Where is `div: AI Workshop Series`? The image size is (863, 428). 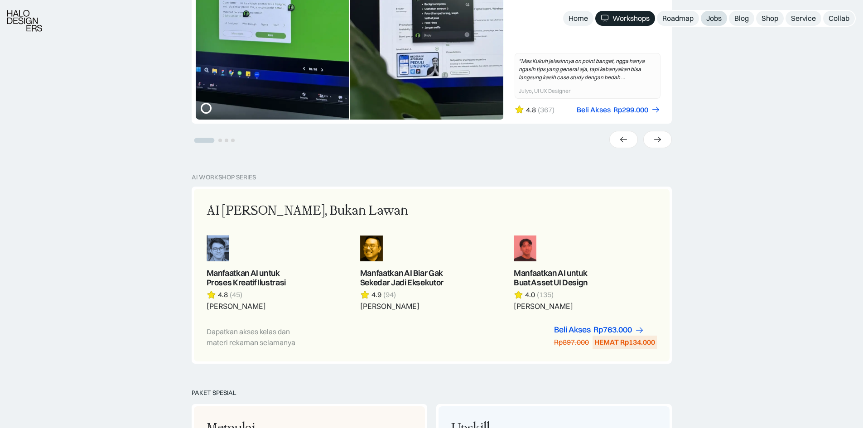
div: AI Workshop Series is located at coordinates (224, 177).